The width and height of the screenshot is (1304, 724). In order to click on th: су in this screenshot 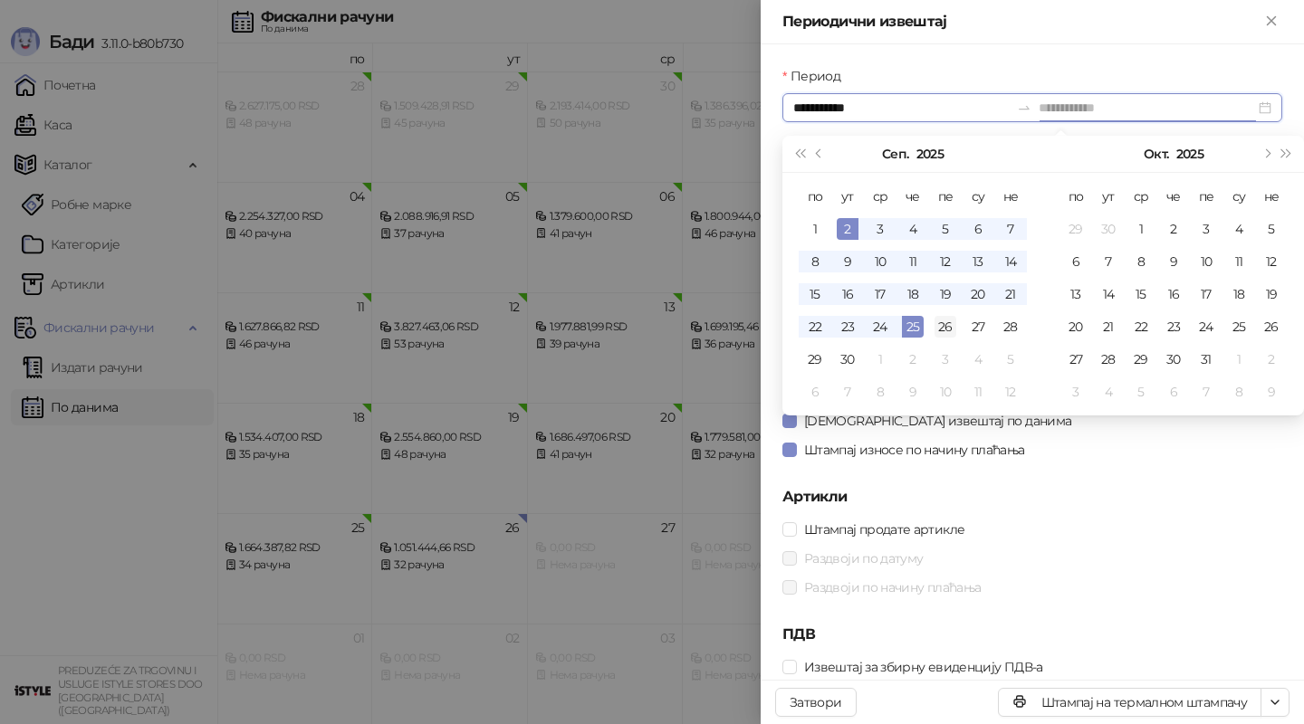, I will do `click(978, 196)`.